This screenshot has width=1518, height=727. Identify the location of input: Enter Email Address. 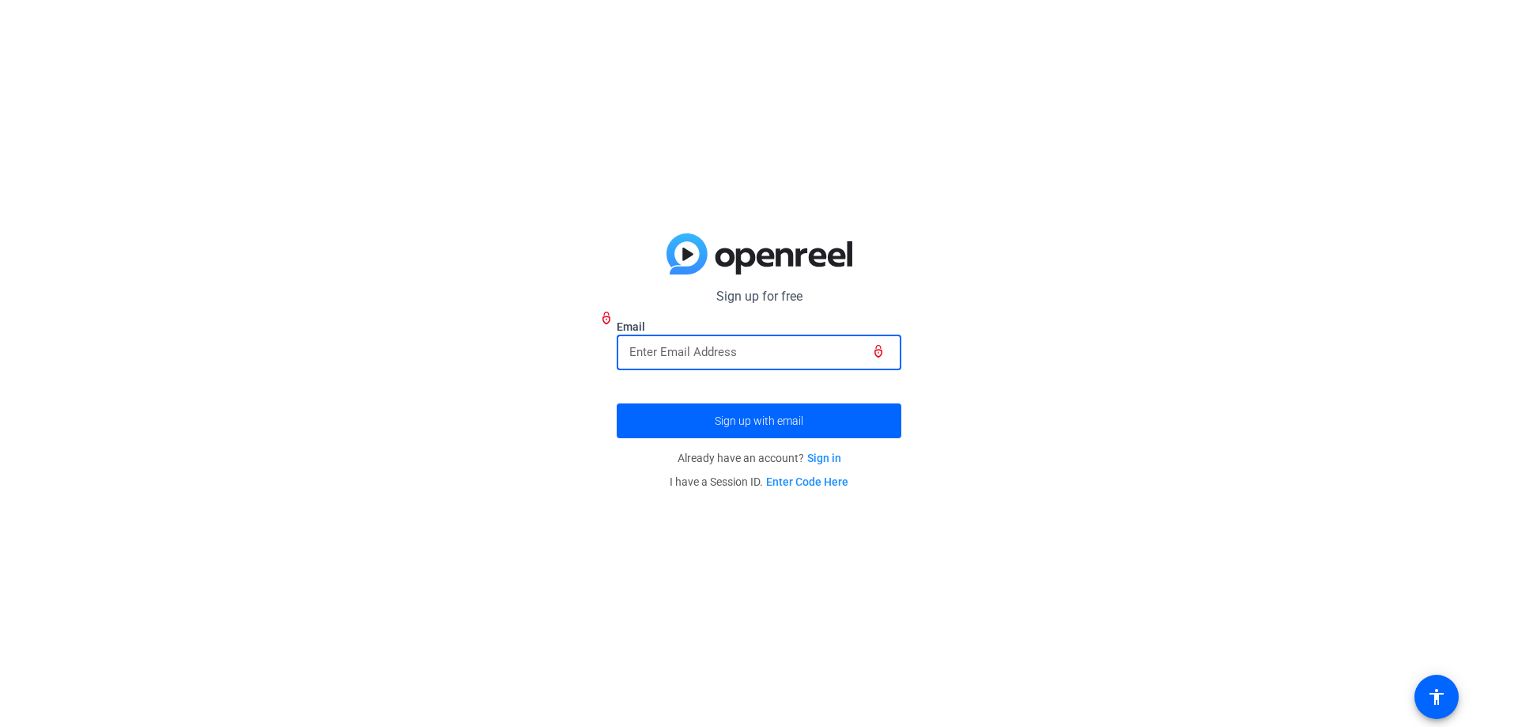
(759, 352).